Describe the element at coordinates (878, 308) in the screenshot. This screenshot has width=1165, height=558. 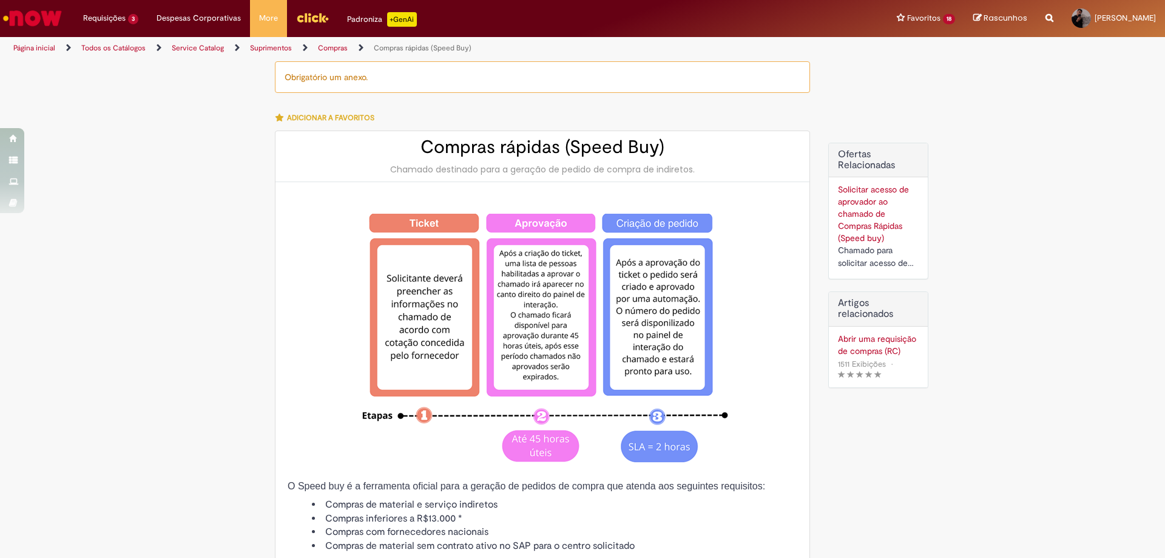
I see `h3: Artigos relacionados` at that location.